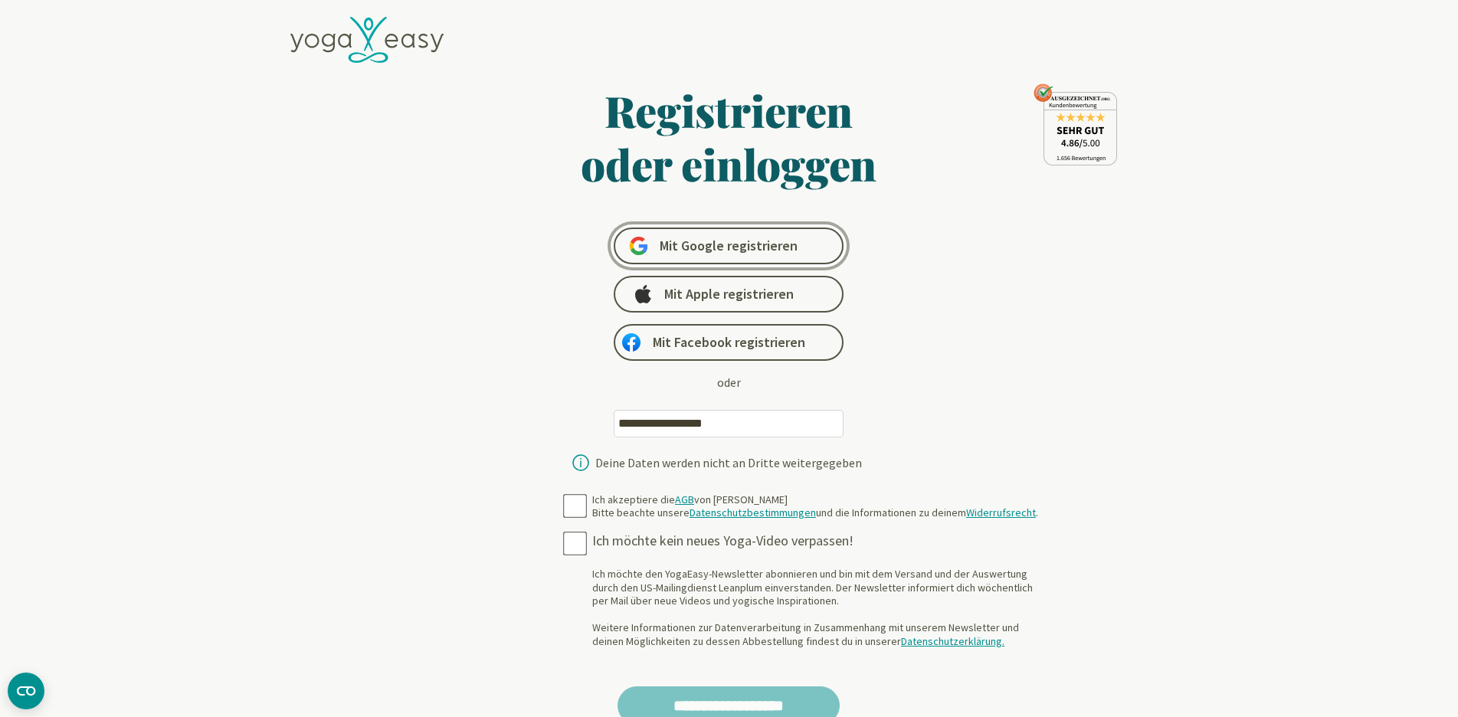 The height and width of the screenshot is (717, 1458). What do you see at coordinates (729, 294) in the screenshot?
I see `a: Mit Apple registrieren` at bounding box center [729, 294].